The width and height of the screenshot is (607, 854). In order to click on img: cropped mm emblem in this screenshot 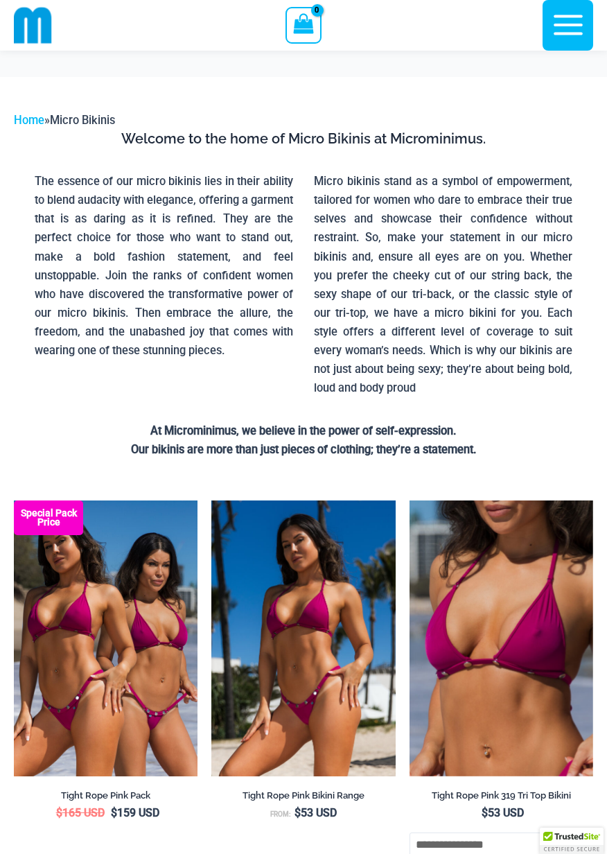, I will do `click(33, 25)`.